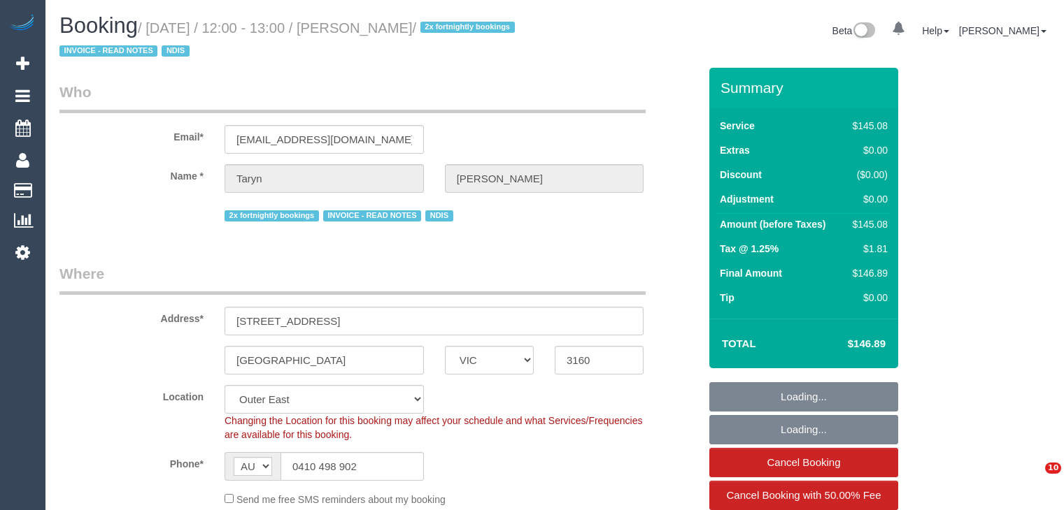 The width and height of the screenshot is (1064, 510). What do you see at coordinates (131, 394) in the screenshot?
I see `label: Location` at bounding box center [131, 394].